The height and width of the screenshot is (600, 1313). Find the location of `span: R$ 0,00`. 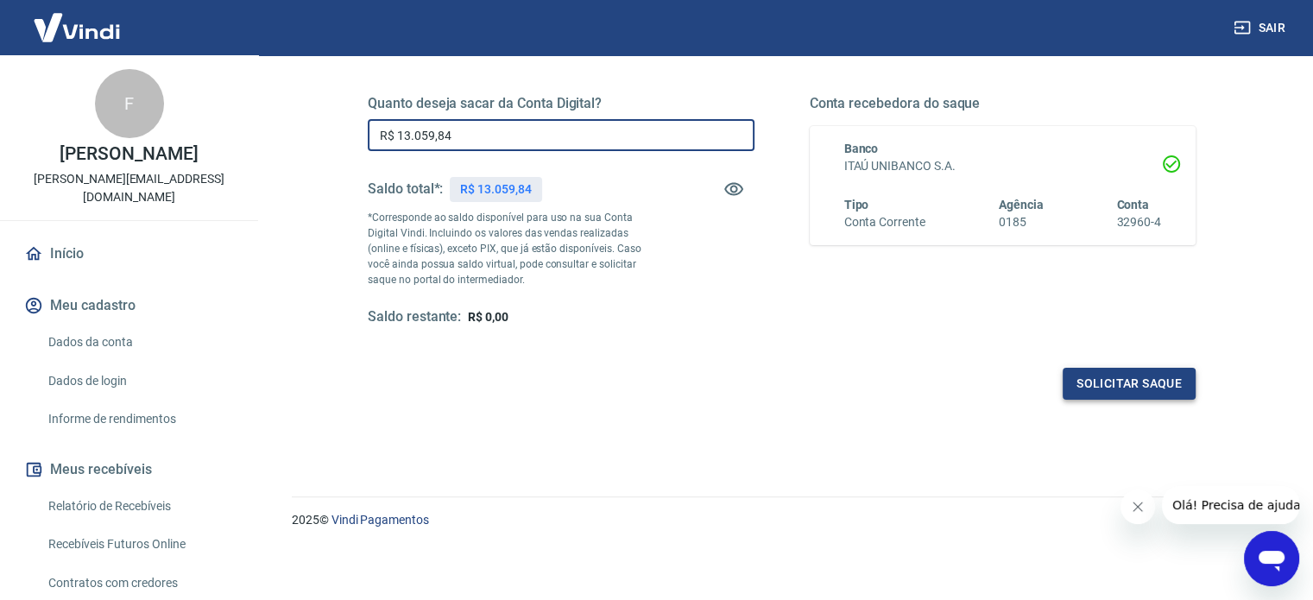

span: R$ 0,00 is located at coordinates (488, 317).